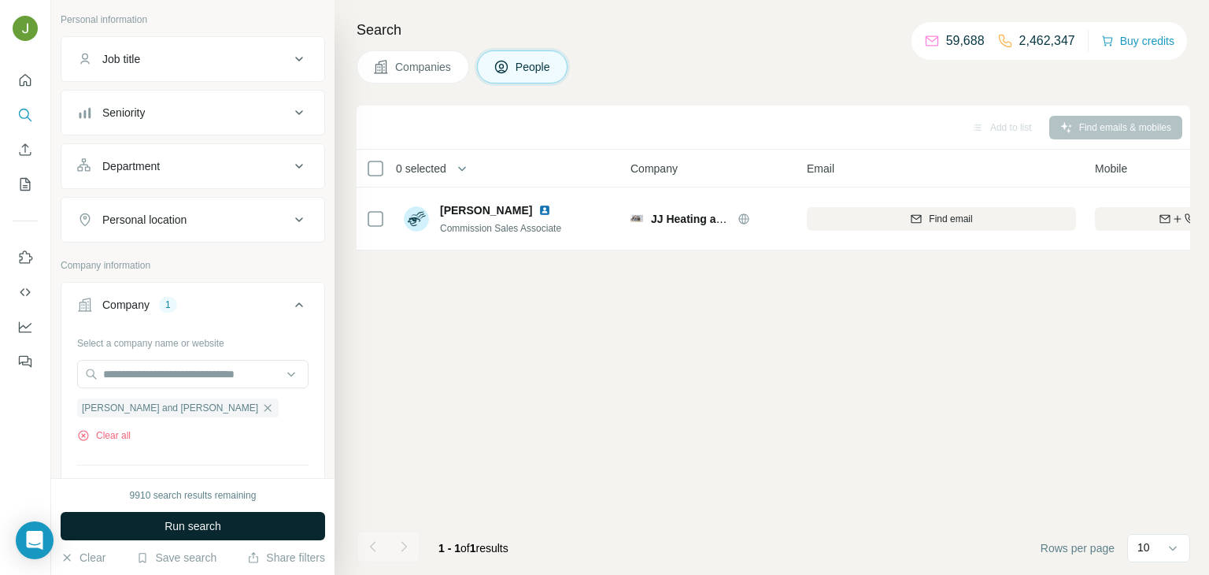  What do you see at coordinates (473, 548) in the screenshot?
I see `span: 1` at bounding box center [473, 548].